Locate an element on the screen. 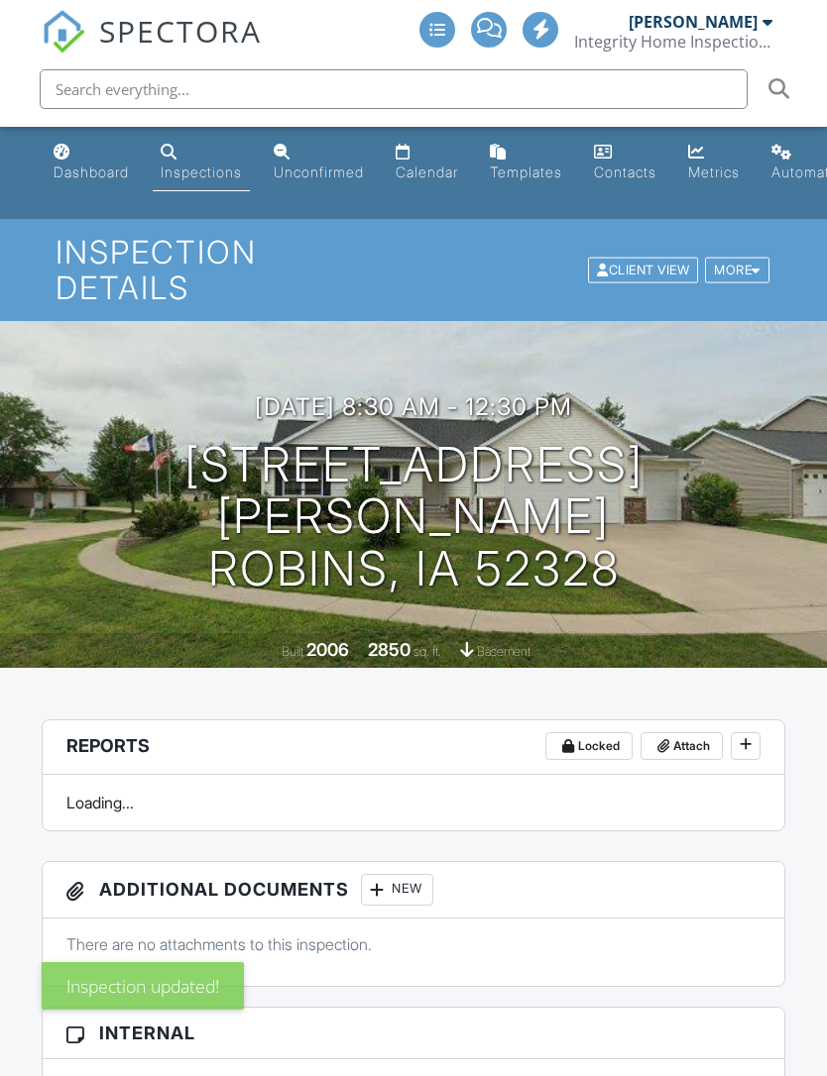  a: Metrics is located at coordinates (714, 163).